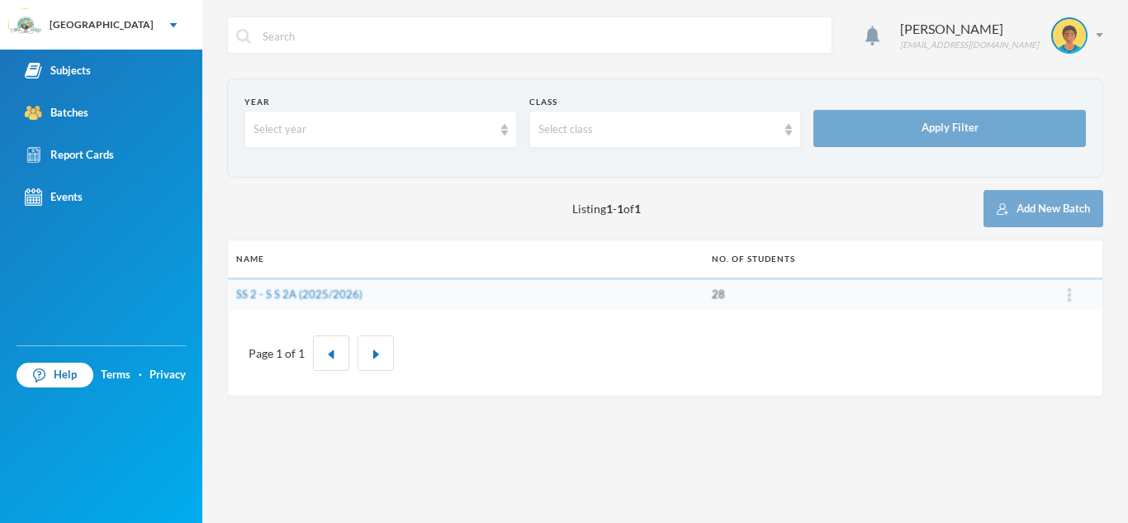 The width and height of the screenshot is (1128, 523). What do you see at coordinates (542, 36) in the screenshot?
I see `input: Search` at bounding box center [542, 36].